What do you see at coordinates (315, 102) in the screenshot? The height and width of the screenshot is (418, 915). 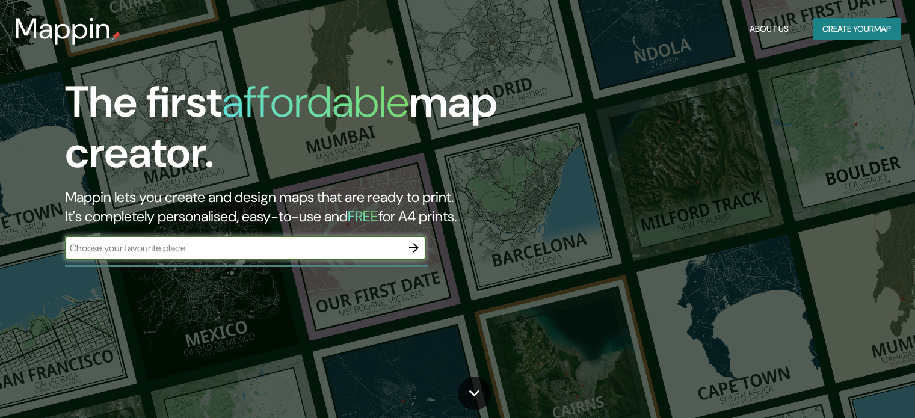 I see `h1: affordable` at bounding box center [315, 102].